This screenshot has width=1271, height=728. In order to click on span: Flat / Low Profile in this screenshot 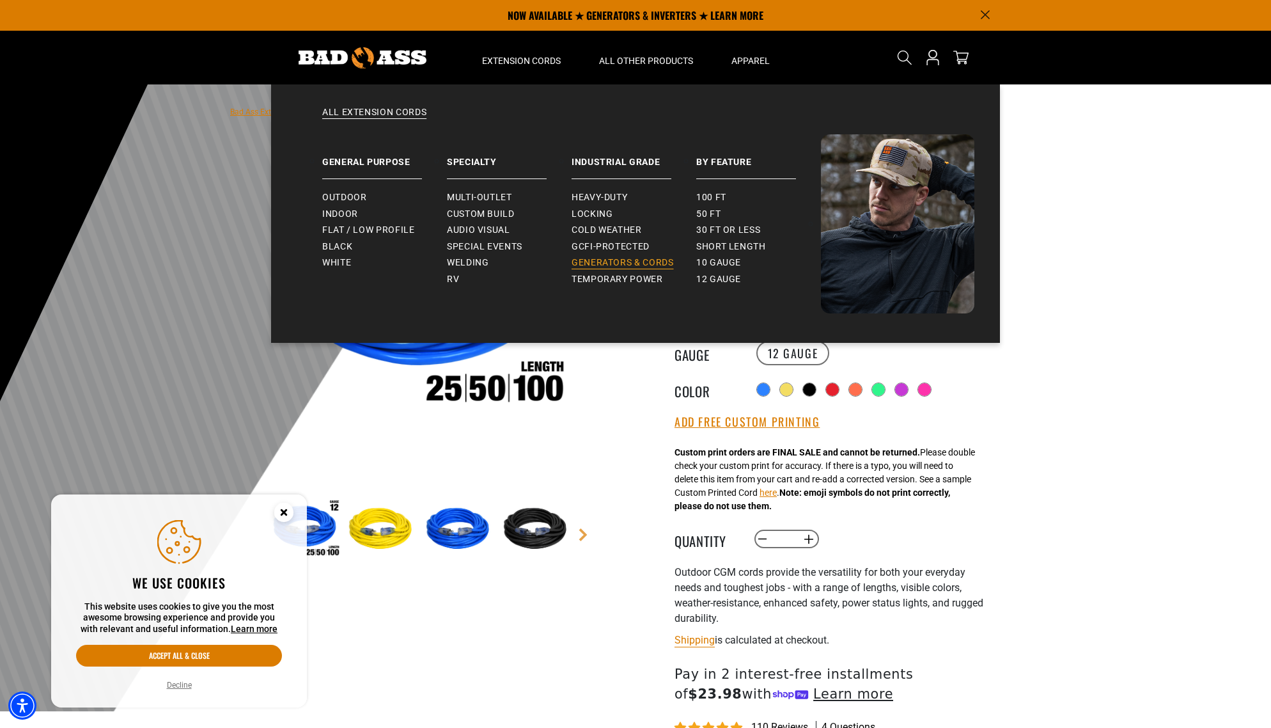, I will do `click(368, 230)`.